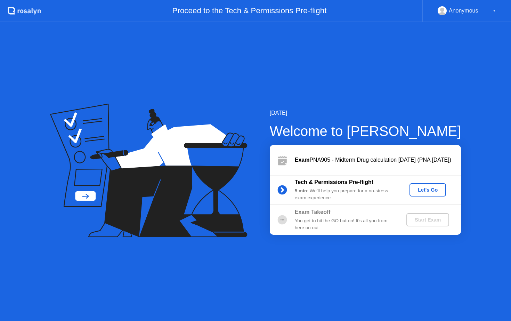 The image size is (511, 321). What do you see at coordinates (427, 190) in the screenshot?
I see `div: Let's Go` at bounding box center [427, 190].